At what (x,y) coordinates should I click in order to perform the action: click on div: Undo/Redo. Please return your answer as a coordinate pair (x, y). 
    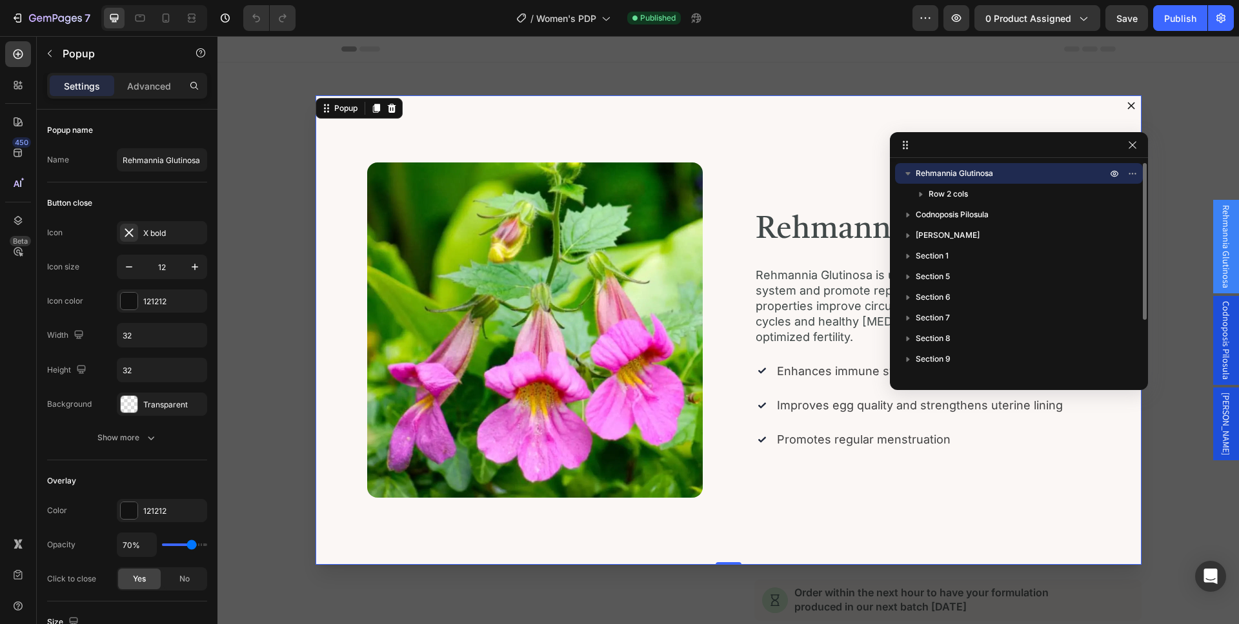
    Looking at the image, I should click on (269, 18).